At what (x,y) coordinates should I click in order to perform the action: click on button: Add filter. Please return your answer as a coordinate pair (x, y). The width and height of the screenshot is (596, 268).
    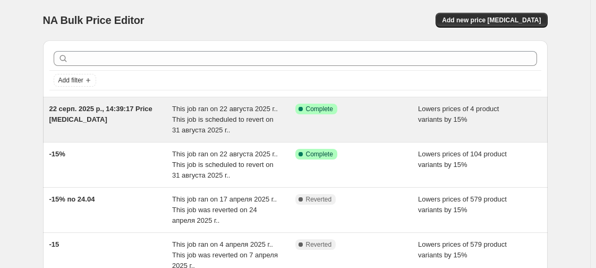
    Looking at the image, I should click on (75, 80).